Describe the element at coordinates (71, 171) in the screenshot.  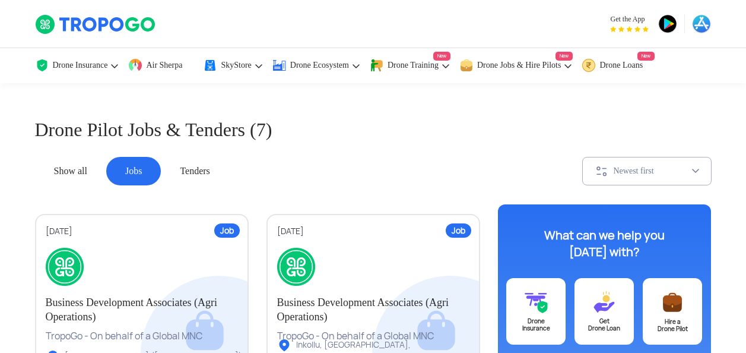
I see `div: Show all` at that location.